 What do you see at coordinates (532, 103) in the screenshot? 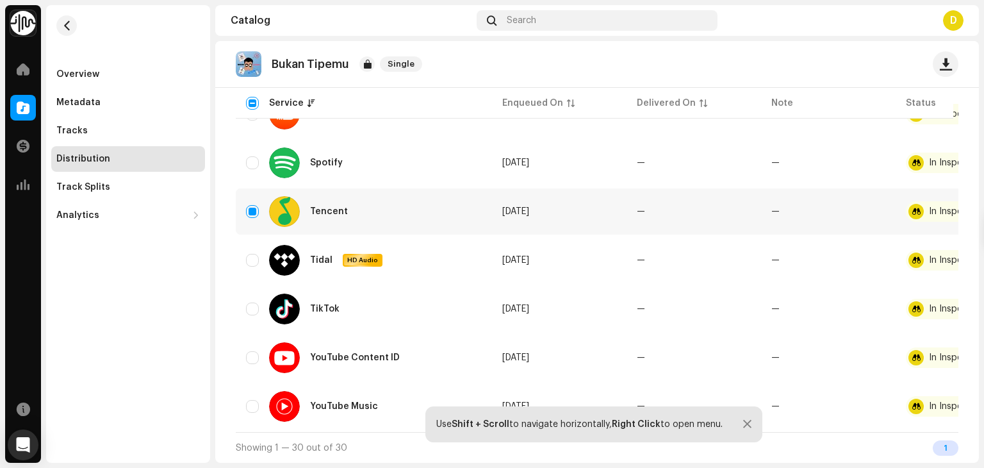
I see `div: Enqueued On` at bounding box center [532, 103].